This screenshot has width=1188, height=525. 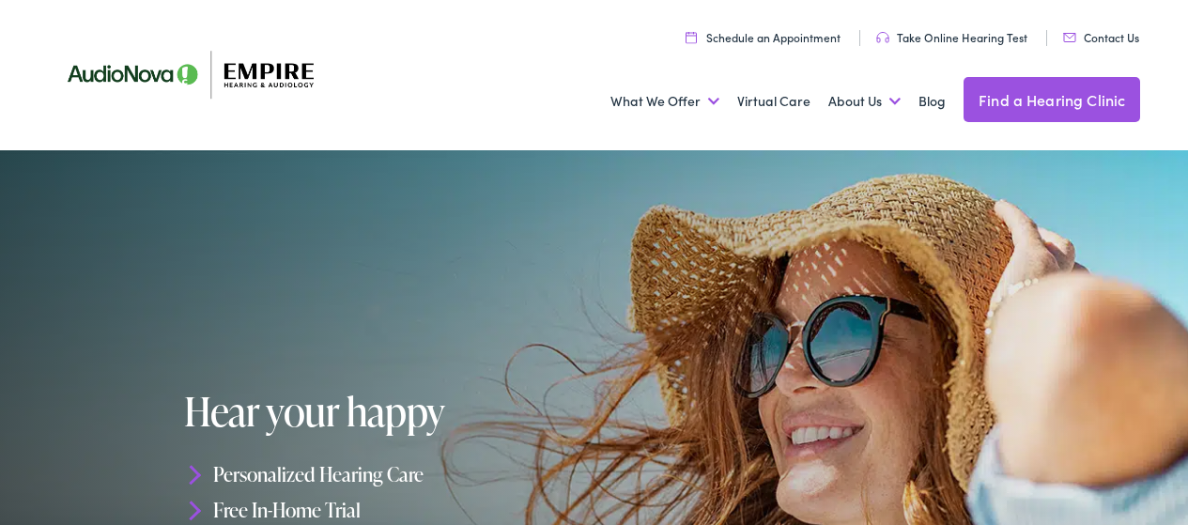 I want to click on a: Contact Us, so click(x=1101, y=37).